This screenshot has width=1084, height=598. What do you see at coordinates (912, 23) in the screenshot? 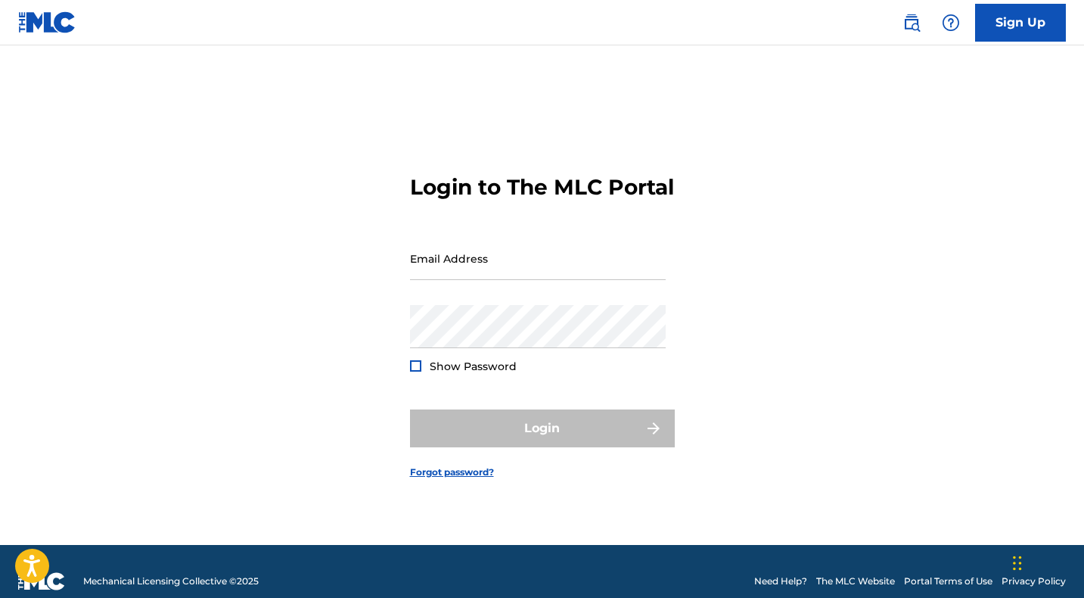
I see `a: Public Search` at bounding box center [912, 23].